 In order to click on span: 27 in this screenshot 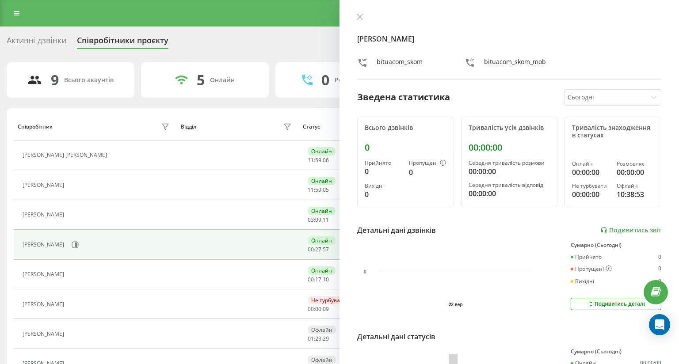, I will do `click(318, 249)`.